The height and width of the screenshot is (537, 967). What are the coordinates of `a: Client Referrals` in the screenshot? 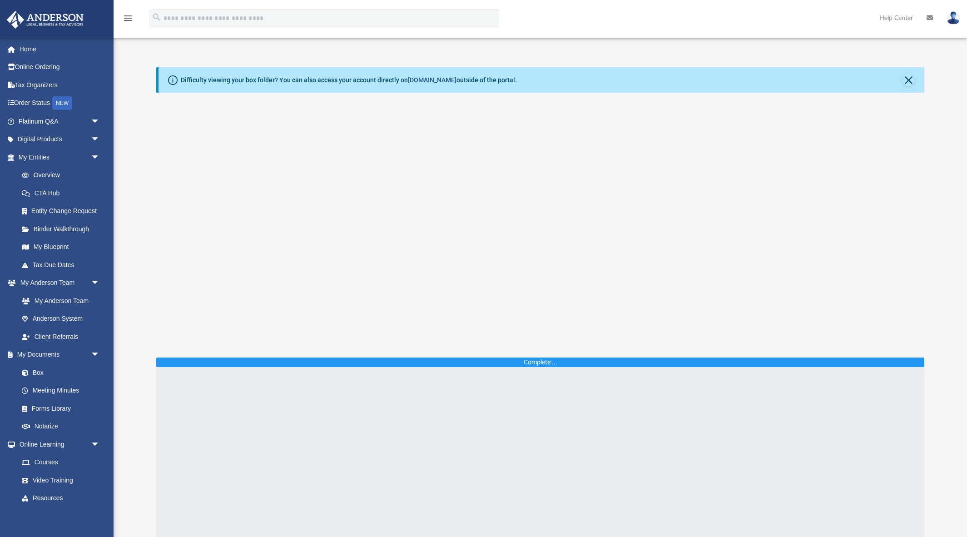 It's located at (61, 337).